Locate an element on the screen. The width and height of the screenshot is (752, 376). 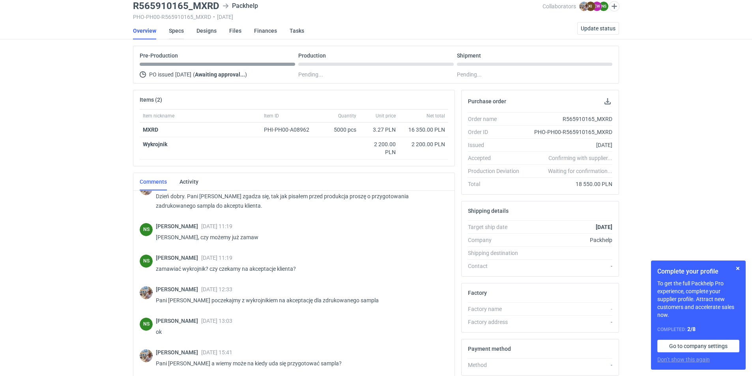
a: Go to company settings is located at coordinates (698, 346).